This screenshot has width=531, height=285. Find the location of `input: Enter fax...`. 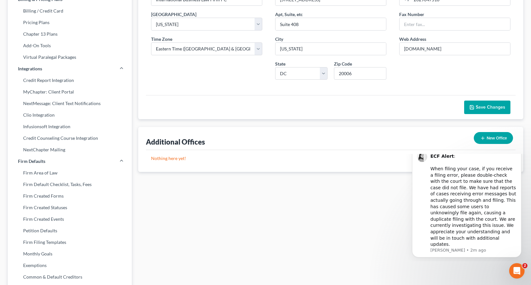

input: Enter fax... is located at coordinates (455, 24).